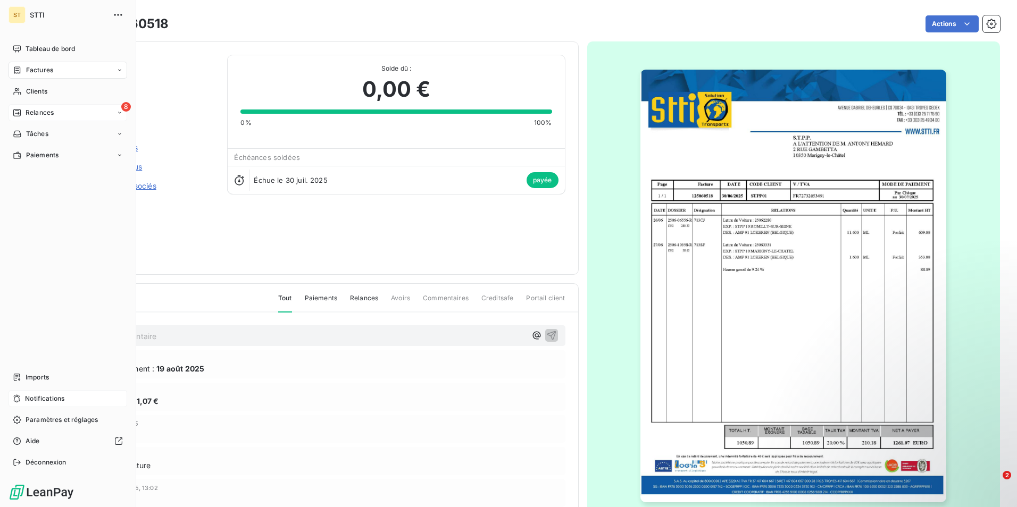 This screenshot has width=1017, height=507. I want to click on div: ST, so click(17, 15).